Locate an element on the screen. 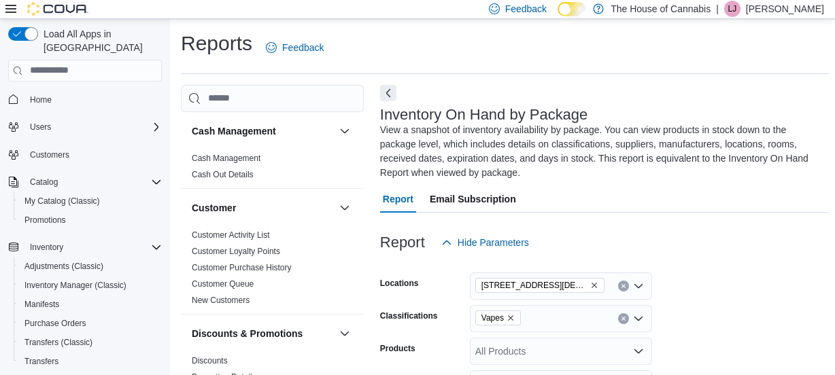 This screenshot has height=375, width=835. button: Transfers is located at coordinates (90, 362).